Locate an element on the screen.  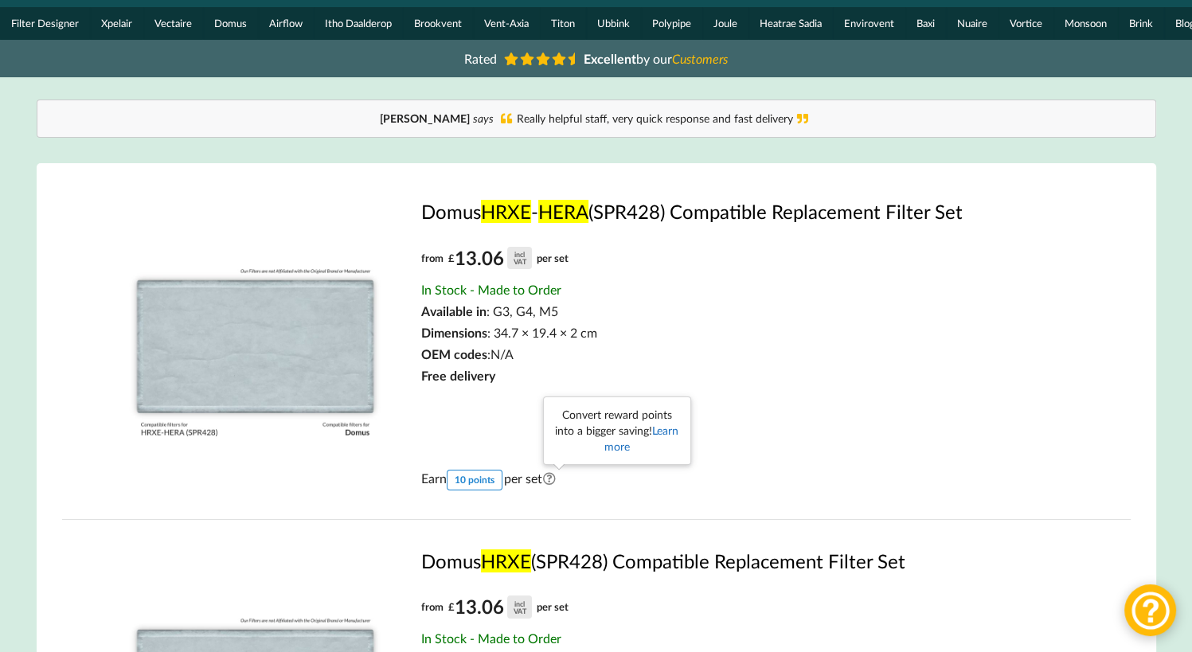
a: Itho Daalderop is located at coordinates (358, 23).